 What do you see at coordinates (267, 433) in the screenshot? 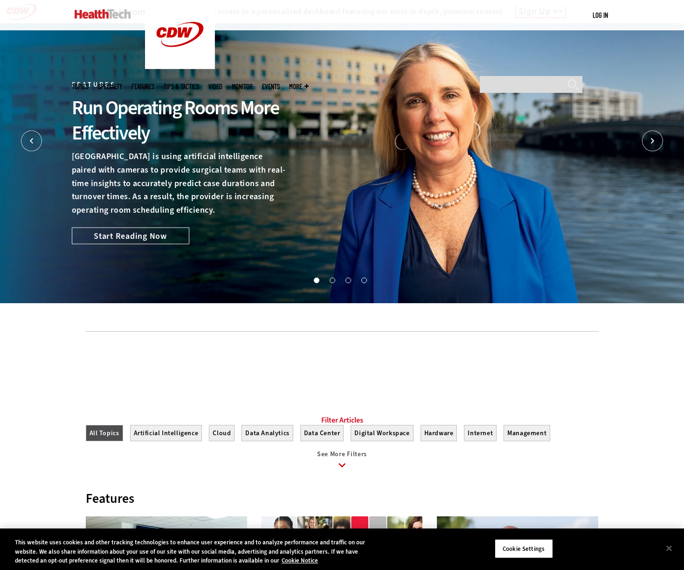
I see `button: Data Analytics` at bounding box center [267, 433].